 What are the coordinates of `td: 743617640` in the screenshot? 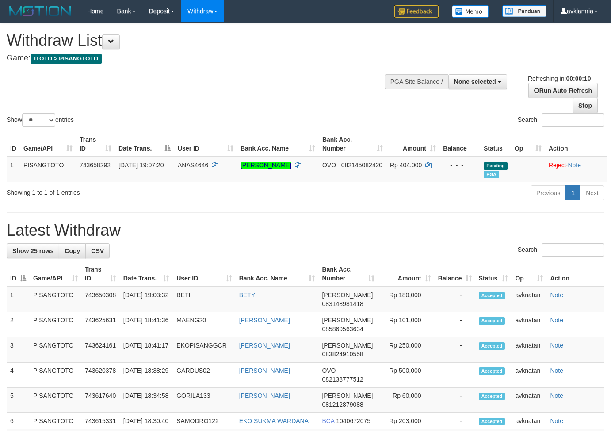 It's located at (100, 400).